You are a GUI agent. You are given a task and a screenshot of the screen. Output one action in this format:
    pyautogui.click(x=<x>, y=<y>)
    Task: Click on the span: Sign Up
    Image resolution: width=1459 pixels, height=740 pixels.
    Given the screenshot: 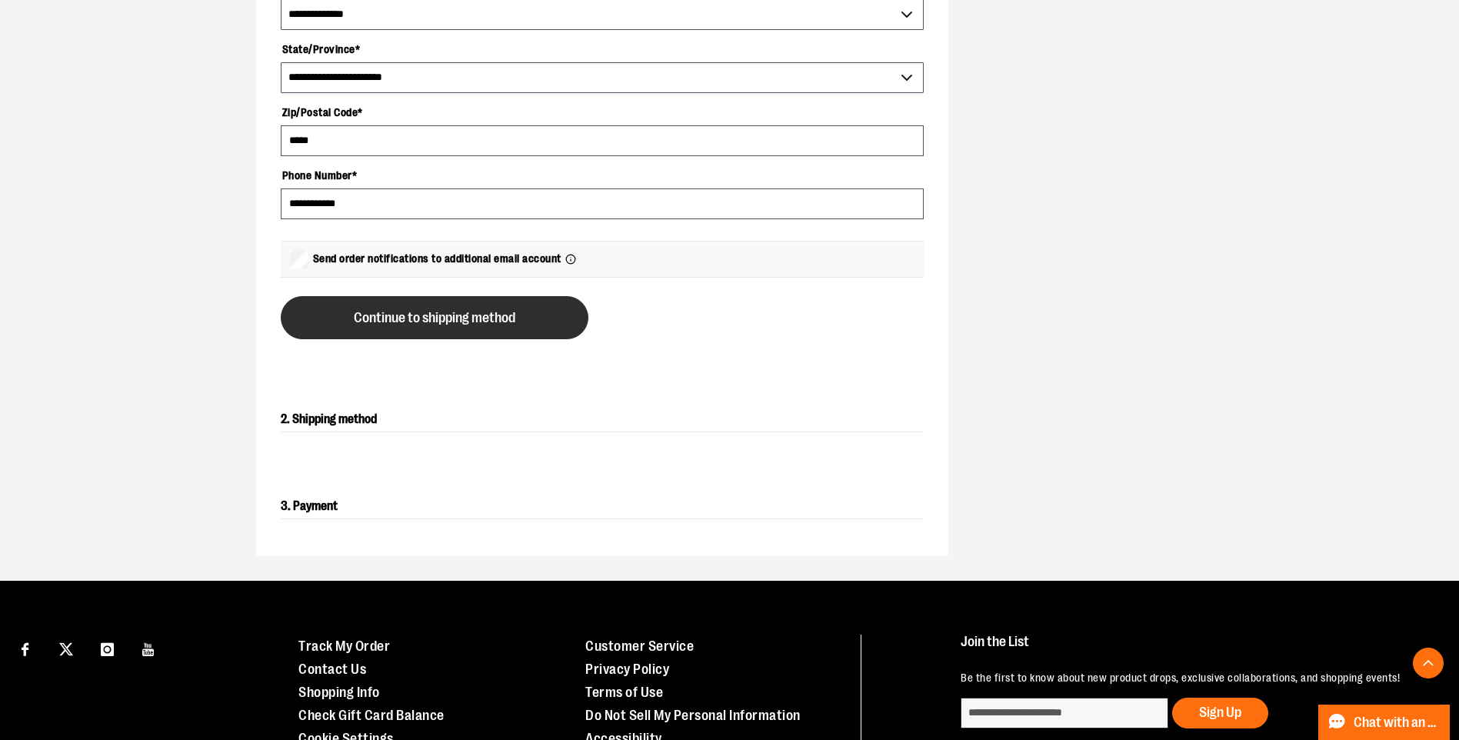 What is the action you would take?
    pyautogui.click(x=1220, y=712)
    